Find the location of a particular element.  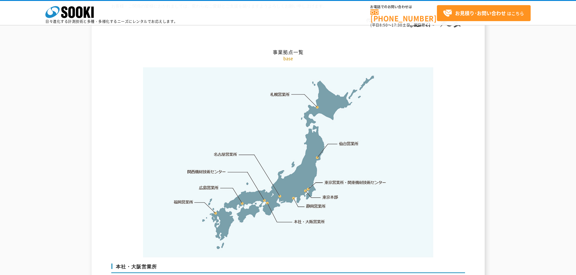

img: 事業拠点一覧 is located at coordinates (288, 163).